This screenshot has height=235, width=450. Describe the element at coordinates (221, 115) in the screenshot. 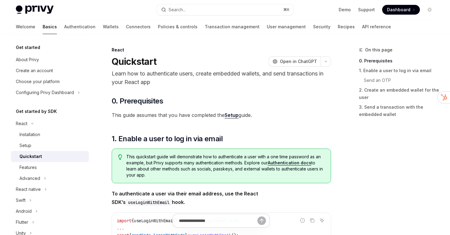

I see `span: This guide assumes that you have completed the guide.` at that location.